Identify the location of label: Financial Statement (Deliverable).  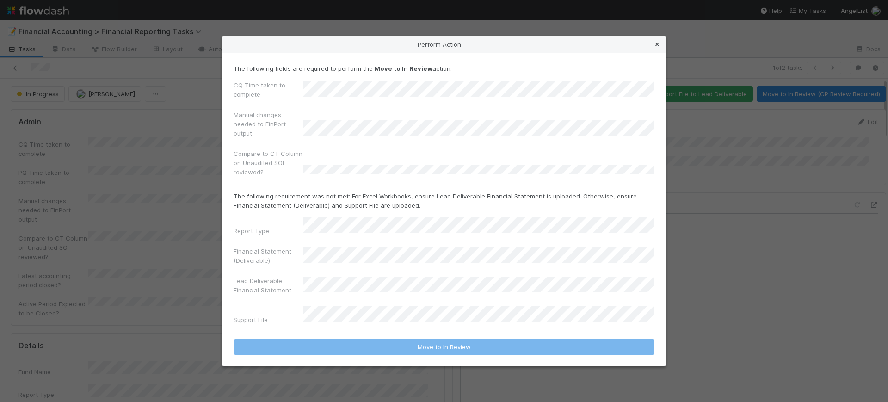
(268, 256).